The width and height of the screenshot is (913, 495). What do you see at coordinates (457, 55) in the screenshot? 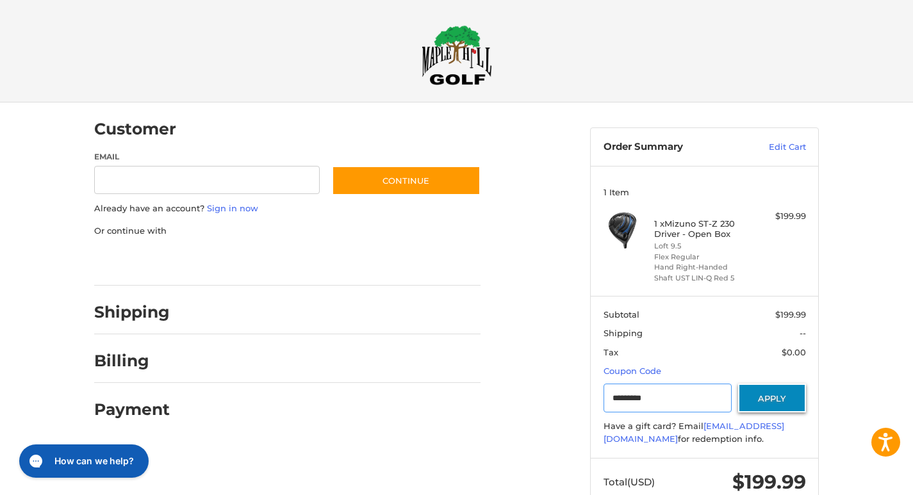
I see `img: Maple Hill Golf` at bounding box center [457, 55].